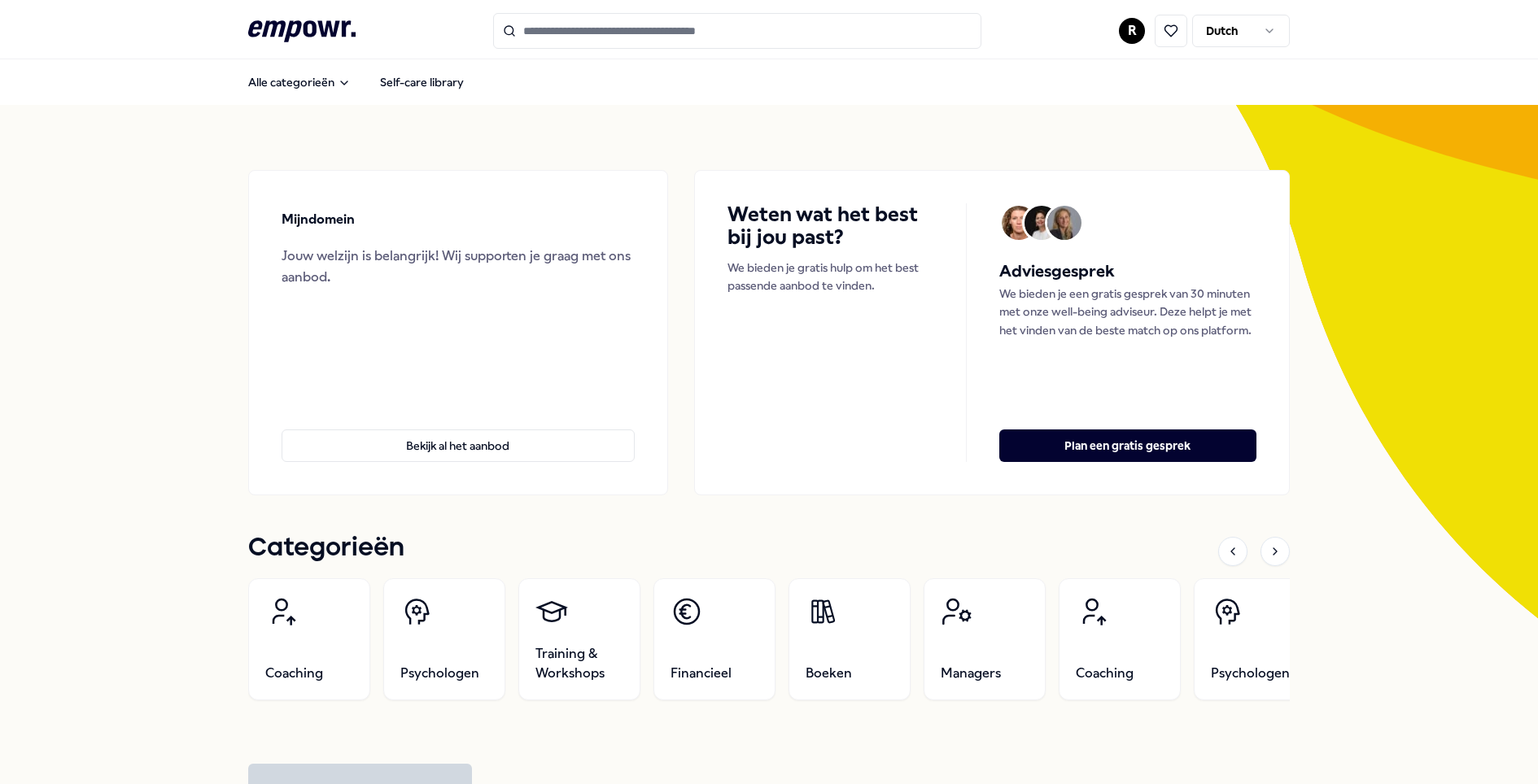 The height and width of the screenshot is (784, 1538). What do you see at coordinates (1132, 31) in the screenshot?
I see `button: R` at bounding box center [1132, 31].